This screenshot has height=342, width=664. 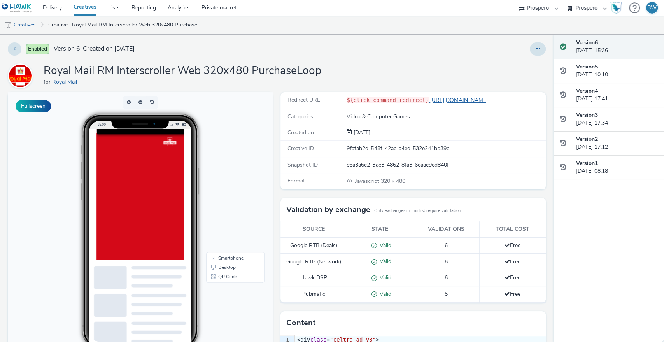 I want to click on div: Creation 13 May 2025, 08:18, so click(x=361, y=133).